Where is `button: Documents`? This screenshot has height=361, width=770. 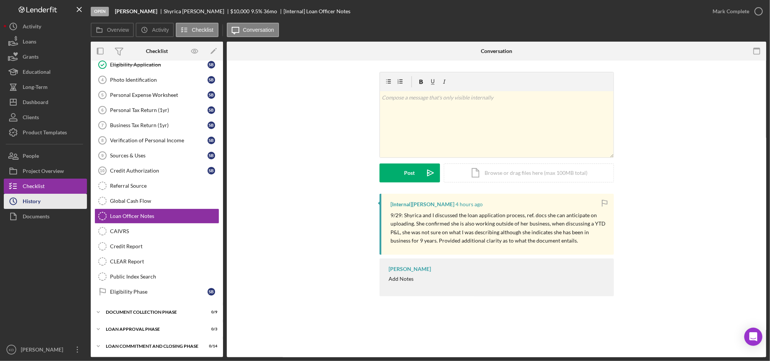
button: Documents is located at coordinates (45, 216).